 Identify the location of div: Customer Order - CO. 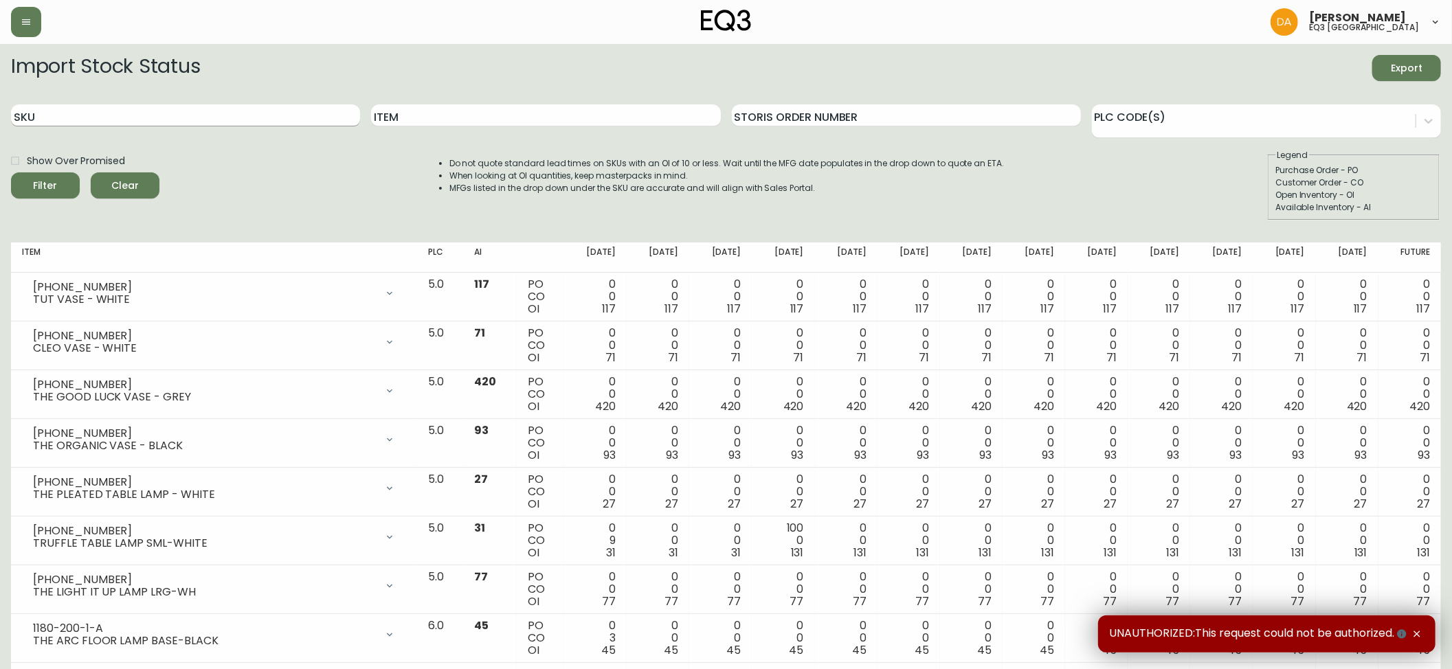
(1354, 183).